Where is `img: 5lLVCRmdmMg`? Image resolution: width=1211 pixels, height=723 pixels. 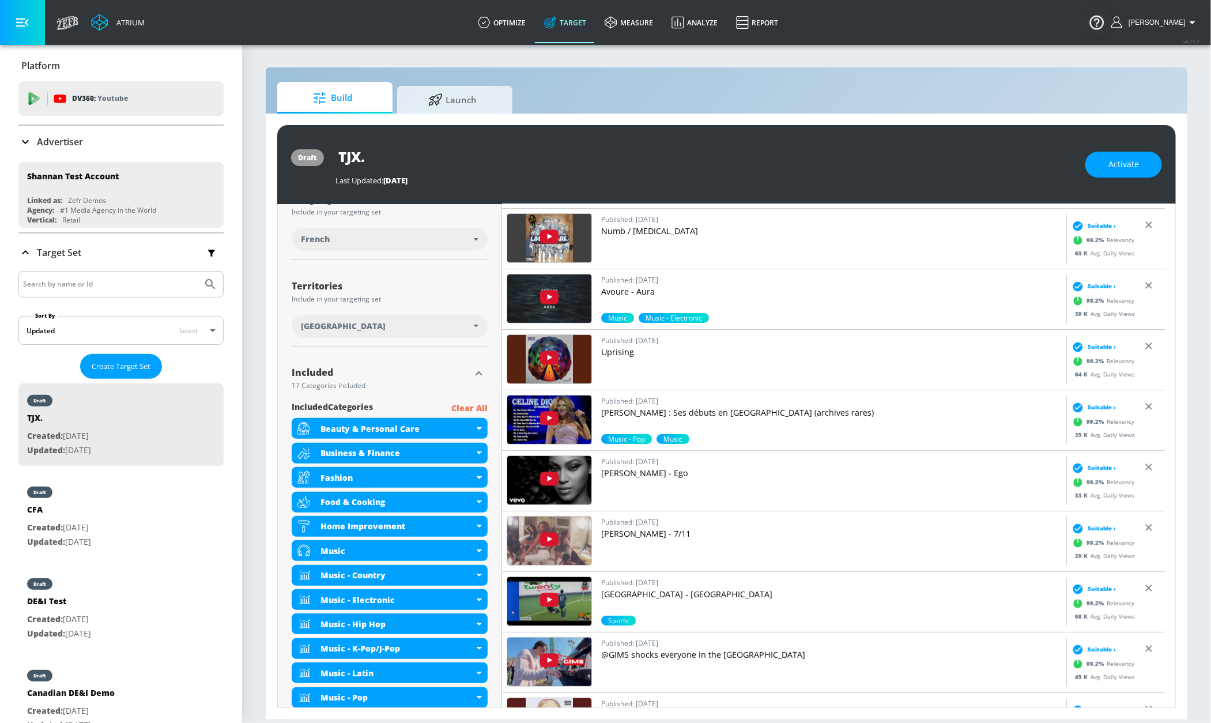 img: 5lLVCRmdmMg is located at coordinates (549, 299).